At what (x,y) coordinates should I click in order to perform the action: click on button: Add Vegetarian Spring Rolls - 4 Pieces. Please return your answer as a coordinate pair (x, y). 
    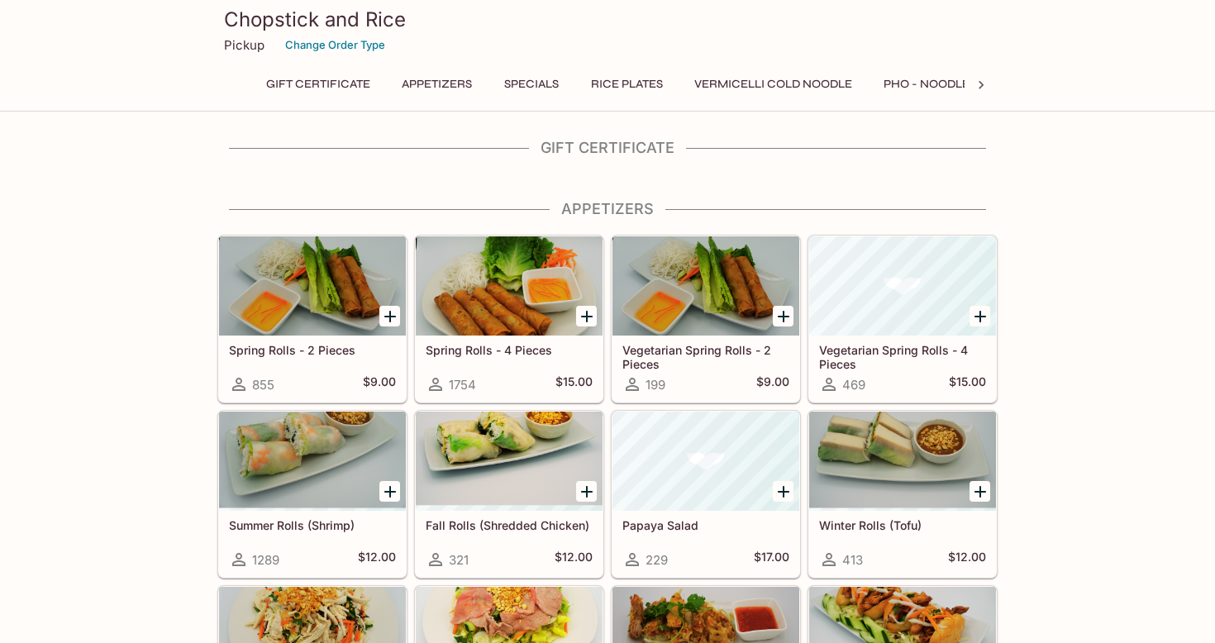
    Looking at the image, I should click on (979, 316).